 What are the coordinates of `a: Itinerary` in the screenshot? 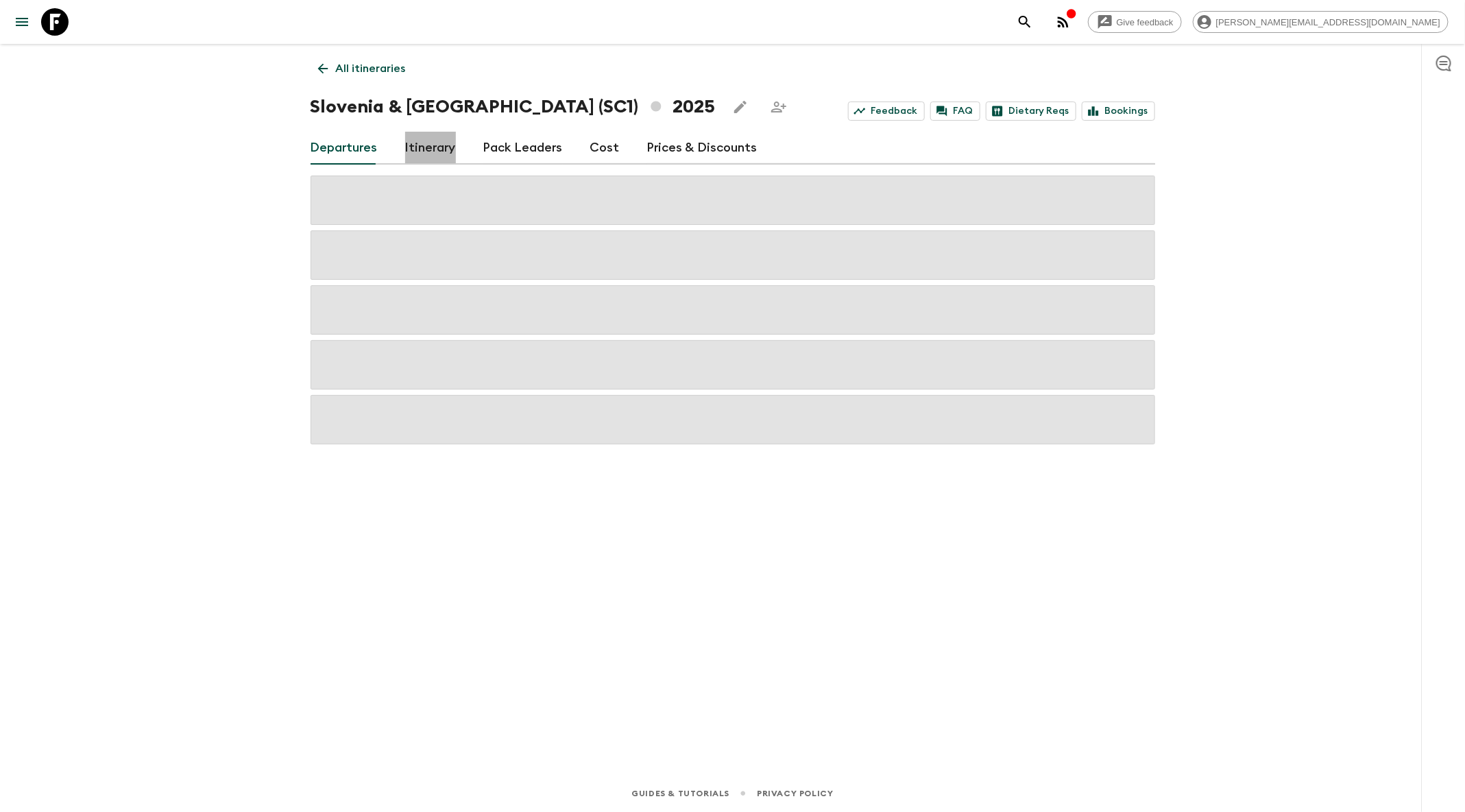 It's located at (431, 148).